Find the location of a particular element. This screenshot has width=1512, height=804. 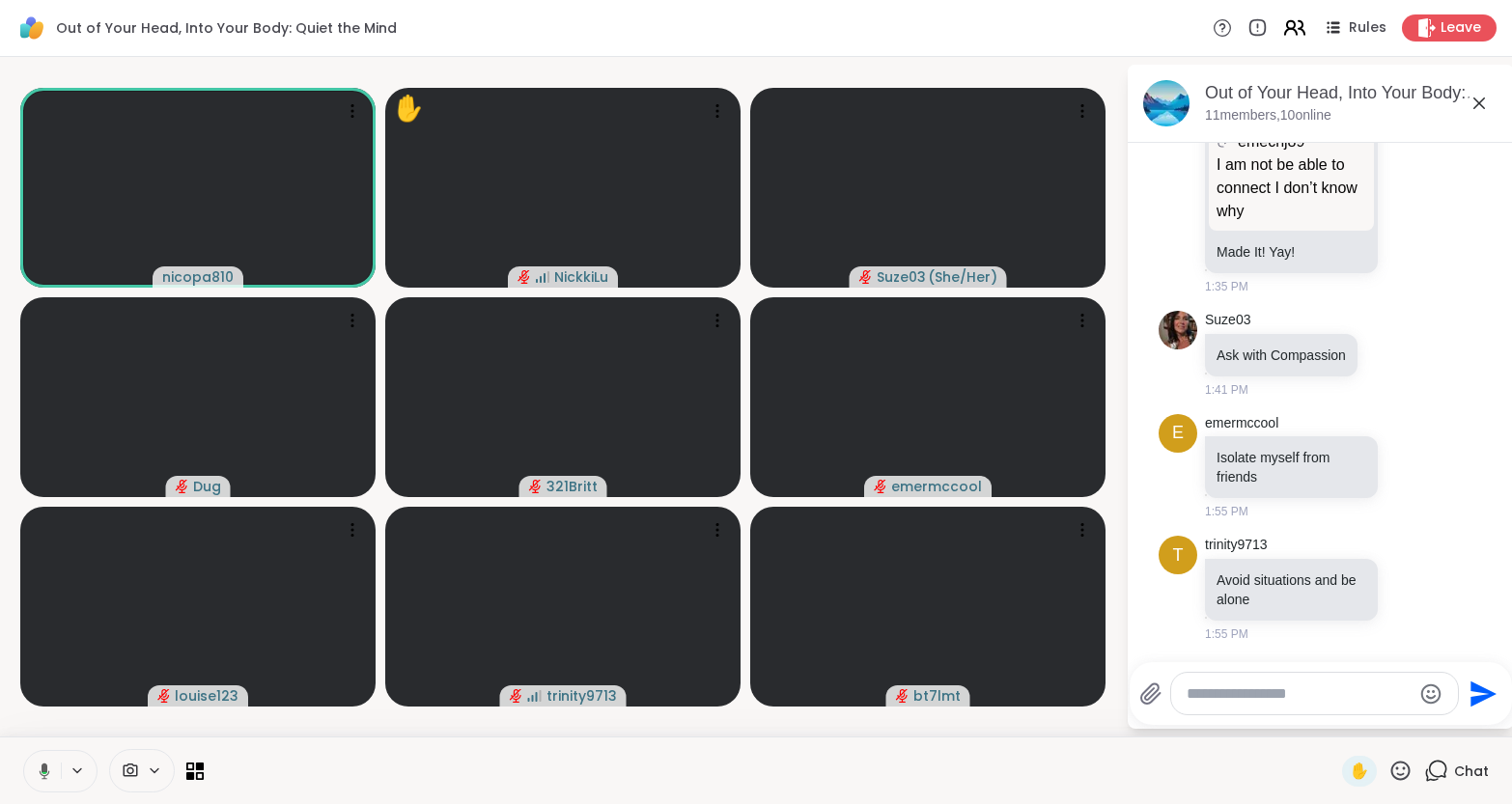

span: NickkiLu is located at coordinates (581, 278).